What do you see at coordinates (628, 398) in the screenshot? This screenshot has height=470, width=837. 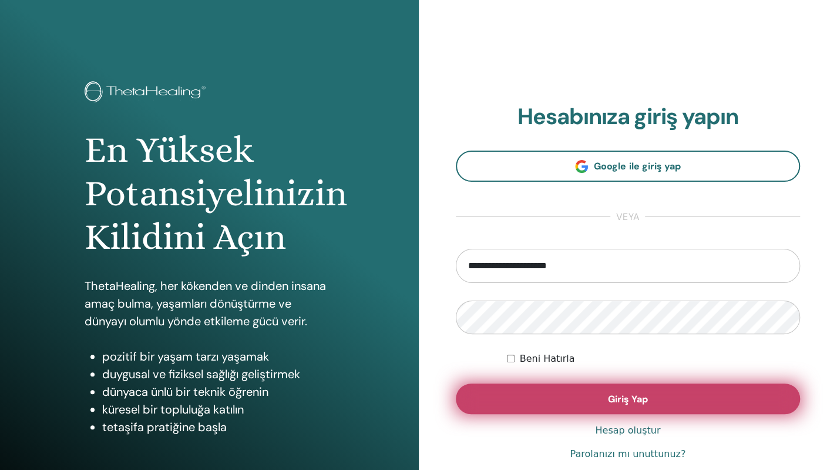 I see `span: Giriş Yap` at bounding box center [628, 398].